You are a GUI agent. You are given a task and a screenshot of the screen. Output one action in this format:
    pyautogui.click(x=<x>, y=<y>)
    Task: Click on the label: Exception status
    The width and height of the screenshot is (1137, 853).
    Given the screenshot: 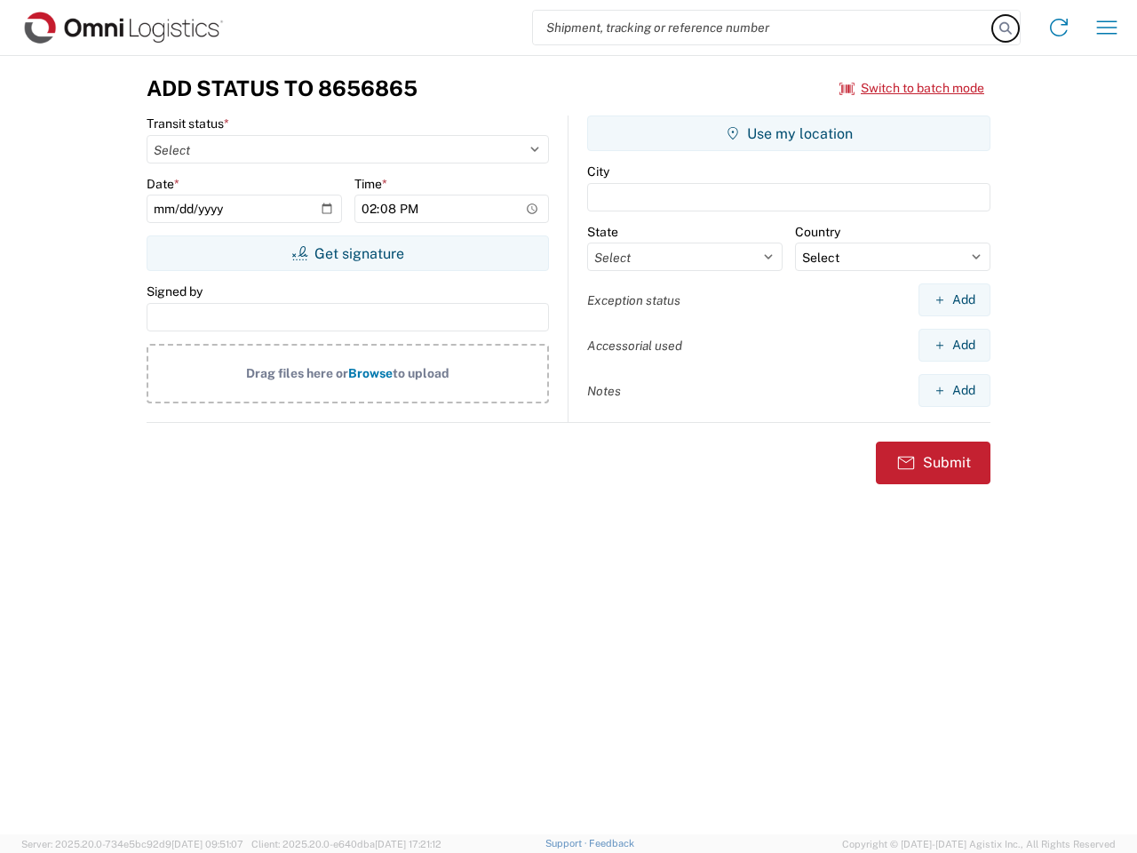 What is the action you would take?
    pyautogui.click(x=633, y=300)
    